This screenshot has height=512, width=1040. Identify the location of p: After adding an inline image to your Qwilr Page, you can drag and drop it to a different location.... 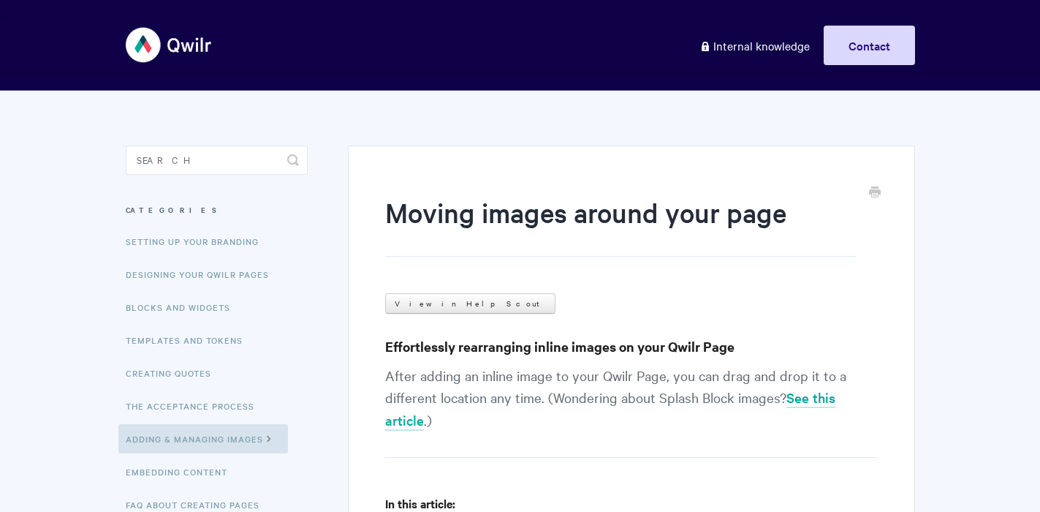
(631, 411).